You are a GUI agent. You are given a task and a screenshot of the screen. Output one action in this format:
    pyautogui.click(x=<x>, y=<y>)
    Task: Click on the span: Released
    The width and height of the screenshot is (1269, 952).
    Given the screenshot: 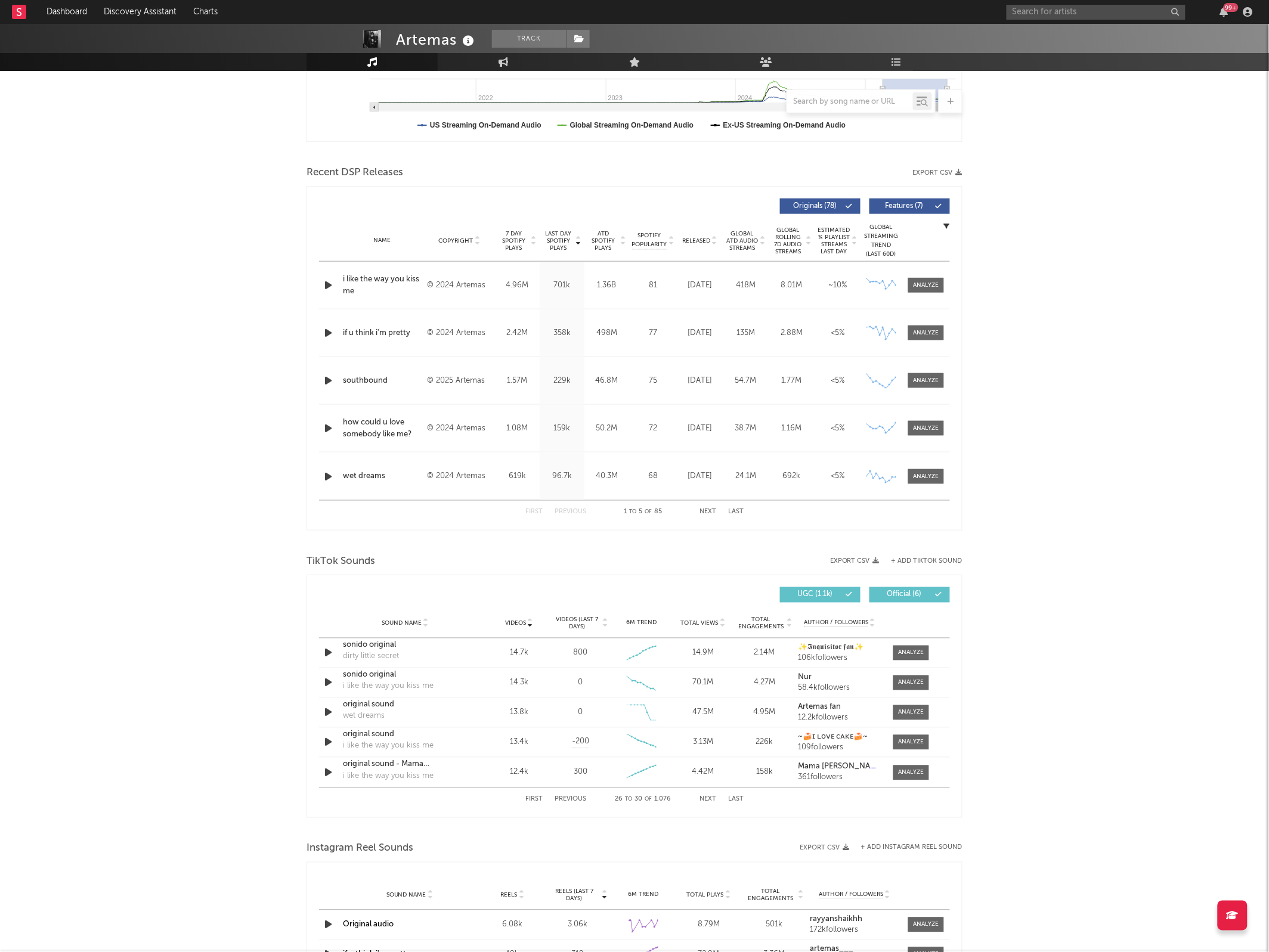 What is the action you would take?
    pyautogui.click(x=696, y=241)
    